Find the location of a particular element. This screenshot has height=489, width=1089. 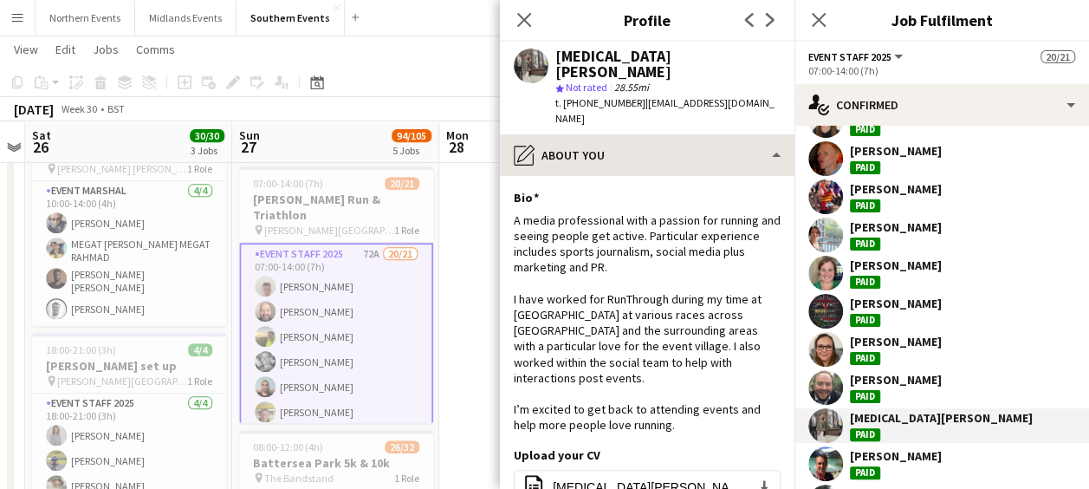

div: A media professional with a passion for running and seeing people get active. Particular experien... is located at coordinates (647, 322).